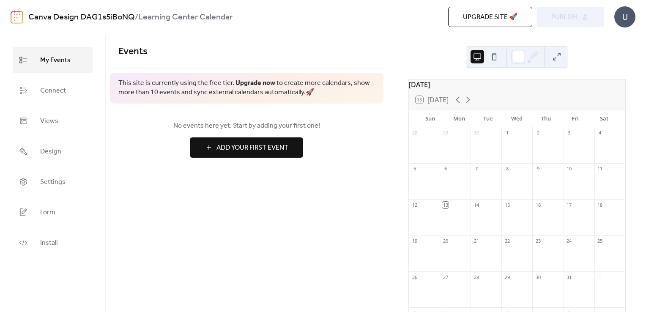  Describe the element at coordinates (49, 121) in the screenshot. I see `span: Views` at that location.